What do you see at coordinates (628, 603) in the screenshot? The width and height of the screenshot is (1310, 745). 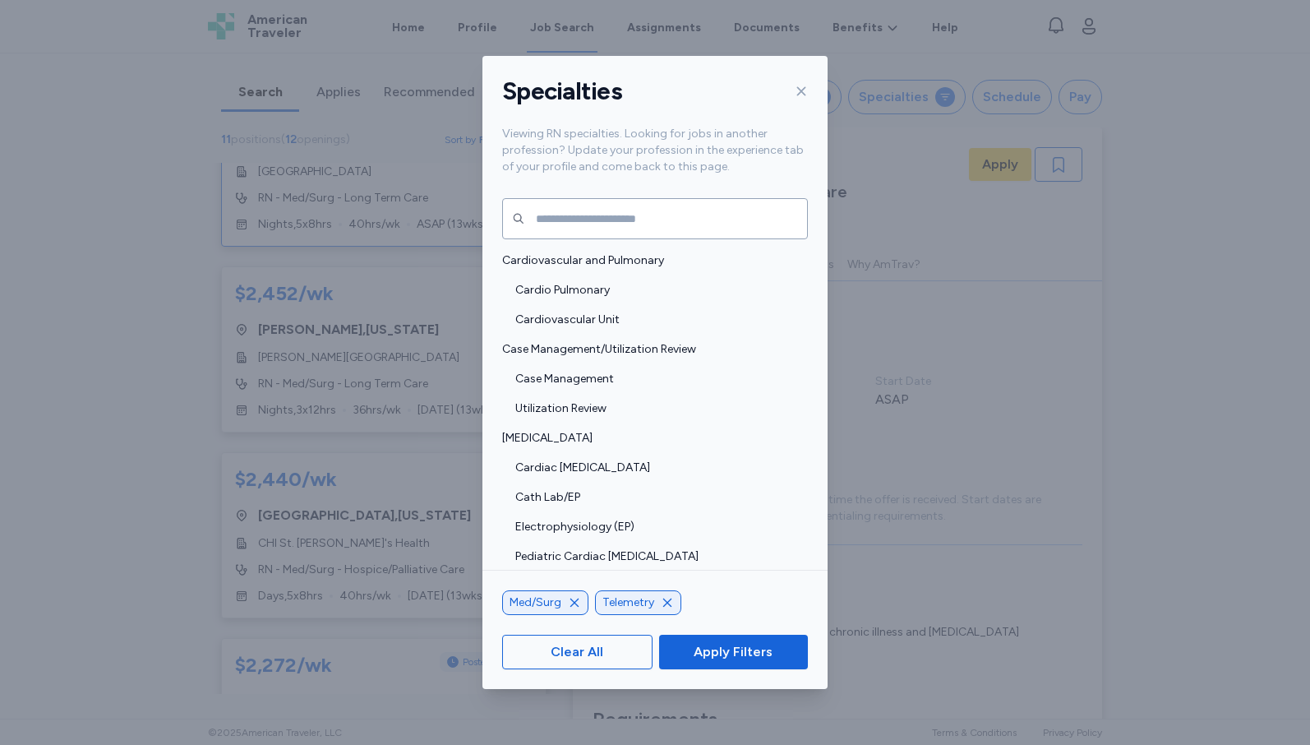 I see `span: Telemetry` at bounding box center [628, 603].